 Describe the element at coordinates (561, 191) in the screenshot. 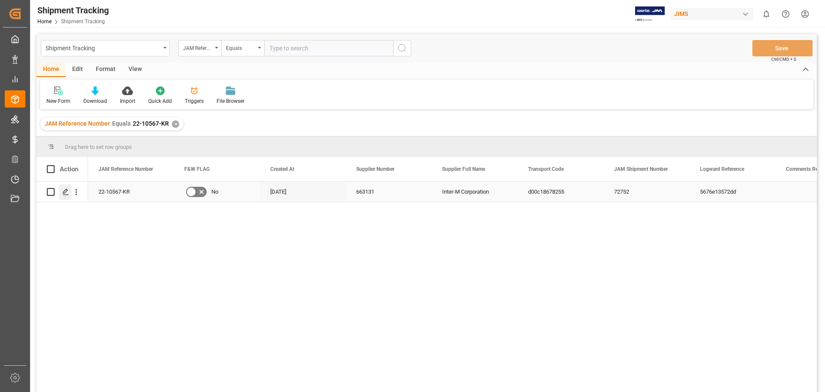

I see `div: d00c18678255` at that location.